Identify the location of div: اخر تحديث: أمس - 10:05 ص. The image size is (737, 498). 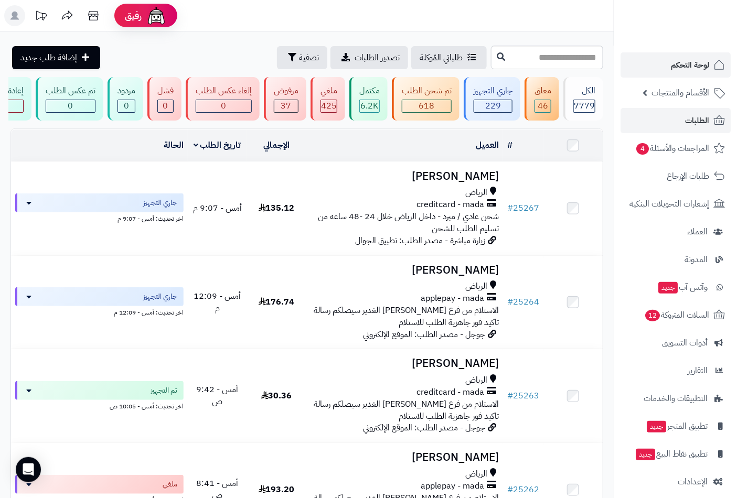
(99, 405).